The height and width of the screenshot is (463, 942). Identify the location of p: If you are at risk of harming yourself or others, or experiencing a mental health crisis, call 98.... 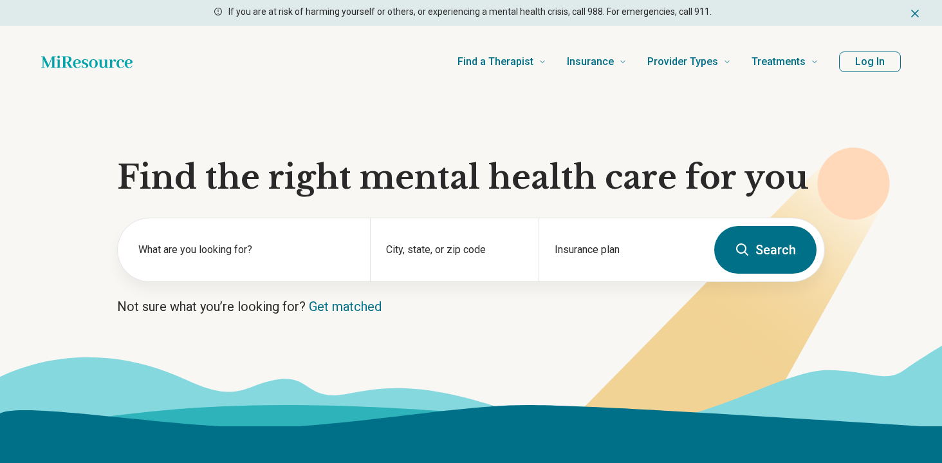
(470, 12).